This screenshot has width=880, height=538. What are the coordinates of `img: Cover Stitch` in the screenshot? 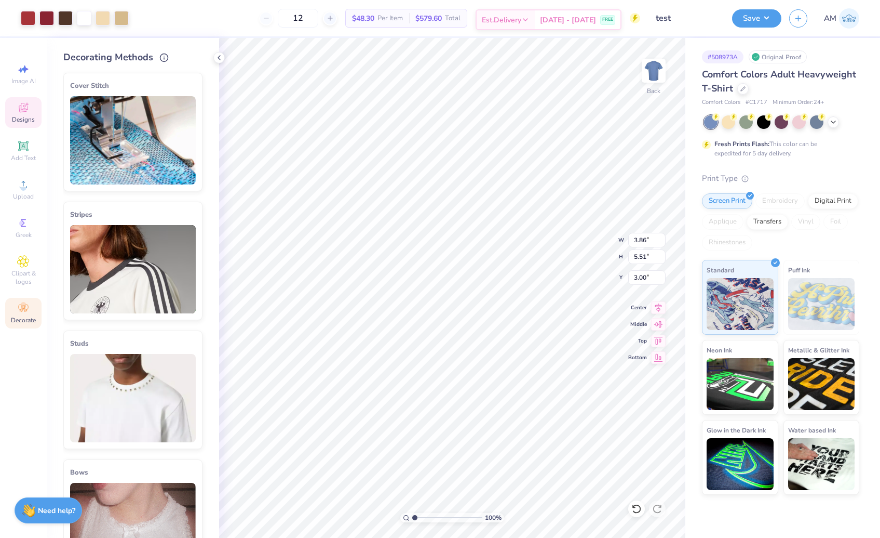 It's located at (133, 140).